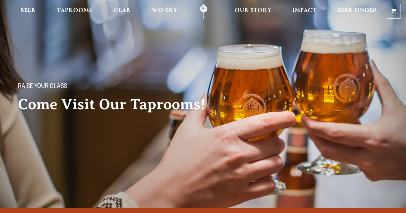 Image resolution: width=406 pixels, height=213 pixels. Describe the element at coordinates (357, 11) in the screenshot. I see `span: Beer Finder` at that location.